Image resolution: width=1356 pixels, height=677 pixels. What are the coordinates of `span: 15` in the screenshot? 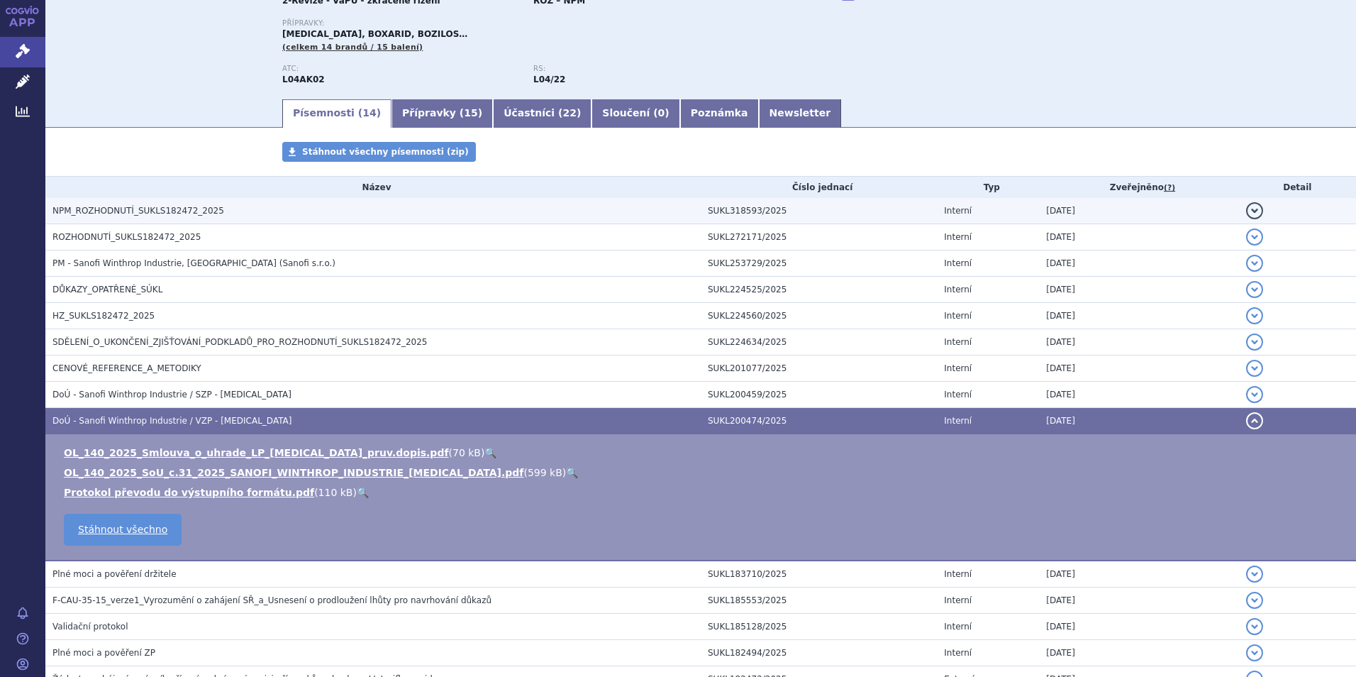 It's located at (470, 113).